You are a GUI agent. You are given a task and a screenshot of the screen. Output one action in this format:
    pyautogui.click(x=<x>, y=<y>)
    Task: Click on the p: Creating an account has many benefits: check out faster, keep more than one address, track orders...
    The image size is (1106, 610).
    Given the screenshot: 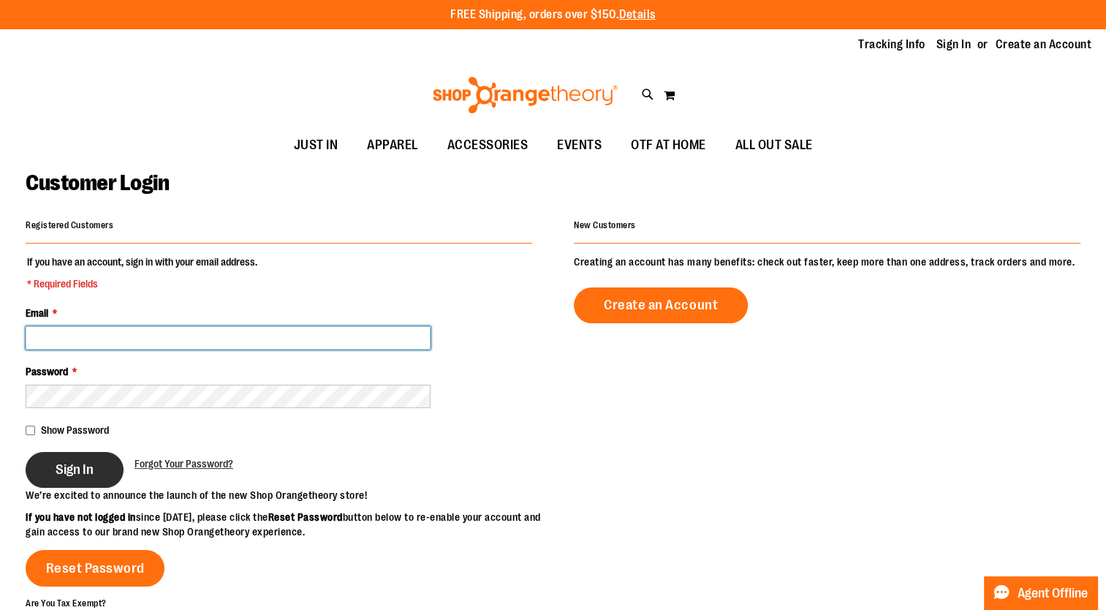 What is the action you would take?
    pyautogui.click(x=827, y=262)
    